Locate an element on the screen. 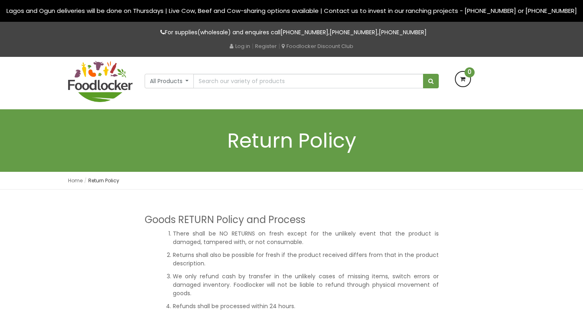  a: Foodlocker Discount Club is located at coordinates (318, 46).